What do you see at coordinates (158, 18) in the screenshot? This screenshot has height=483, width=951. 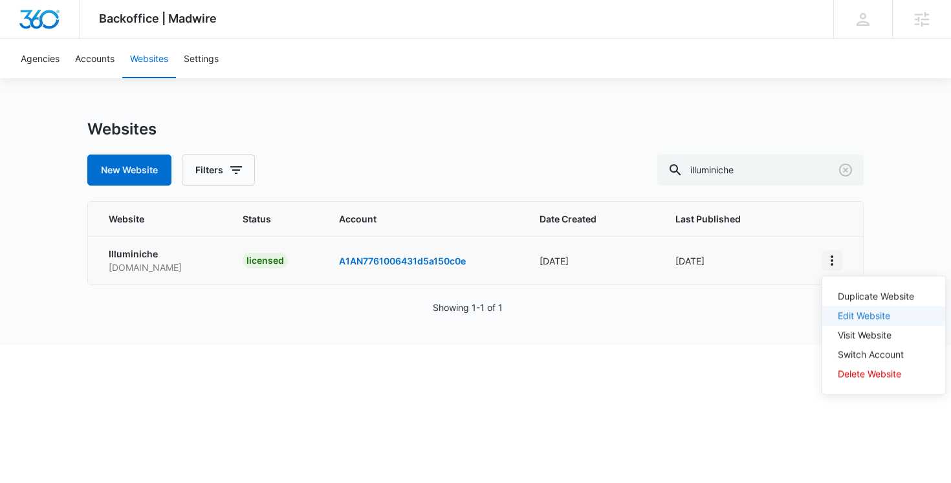 I see `span: Backoffice | Madwire` at bounding box center [158, 18].